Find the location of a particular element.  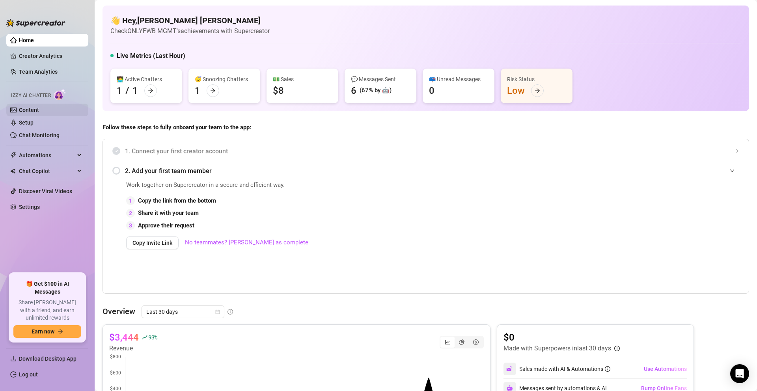

article: Check ONLYFWB MGMT's achievements with Supercreator is located at coordinates (190, 31).